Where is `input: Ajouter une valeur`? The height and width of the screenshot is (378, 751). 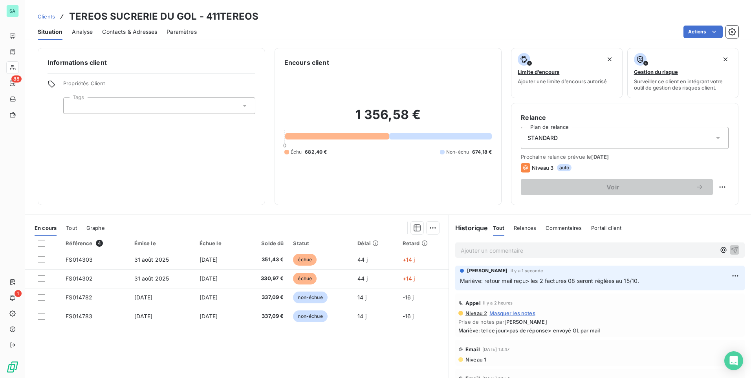
input: Ajouter une valeur is located at coordinates (73, 106).